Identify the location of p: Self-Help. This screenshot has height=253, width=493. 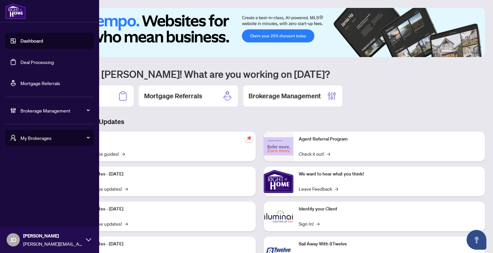
(160, 139).